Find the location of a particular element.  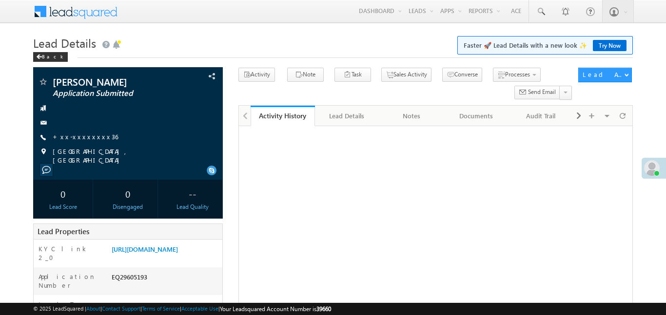

button: Processes is located at coordinates (516, 75).